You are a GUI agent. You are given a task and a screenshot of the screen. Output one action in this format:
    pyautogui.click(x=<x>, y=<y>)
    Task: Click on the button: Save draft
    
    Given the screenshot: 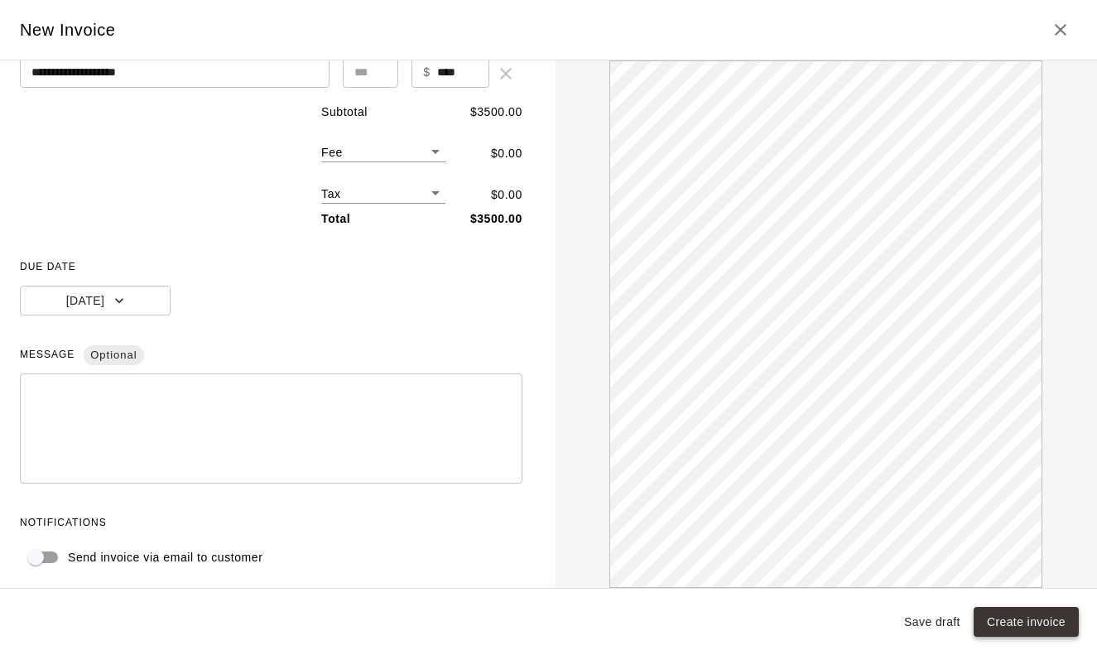 What is the action you would take?
    pyautogui.click(x=932, y=622)
    